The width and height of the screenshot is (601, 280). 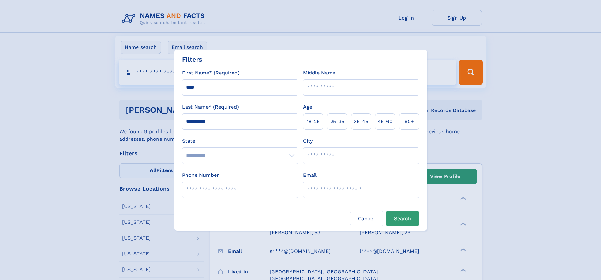 I want to click on label: First Name* (Required), so click(x=211, y=73).